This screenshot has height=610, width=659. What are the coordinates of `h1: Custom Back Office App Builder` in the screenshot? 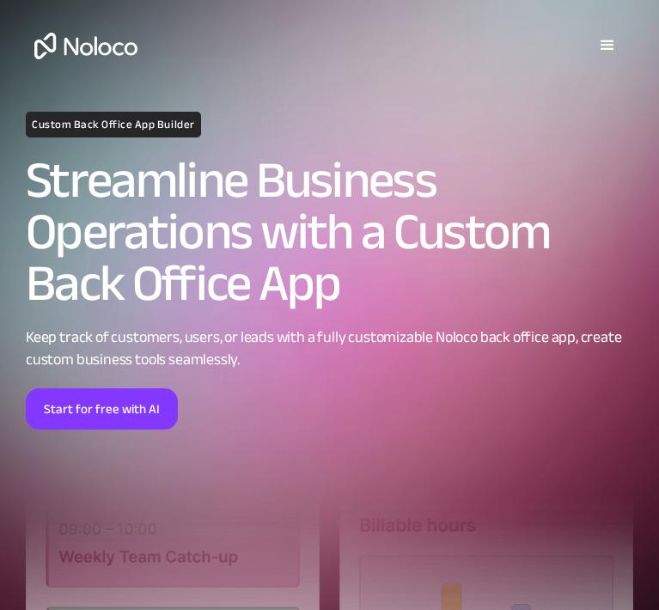 It's located at (113, 125).